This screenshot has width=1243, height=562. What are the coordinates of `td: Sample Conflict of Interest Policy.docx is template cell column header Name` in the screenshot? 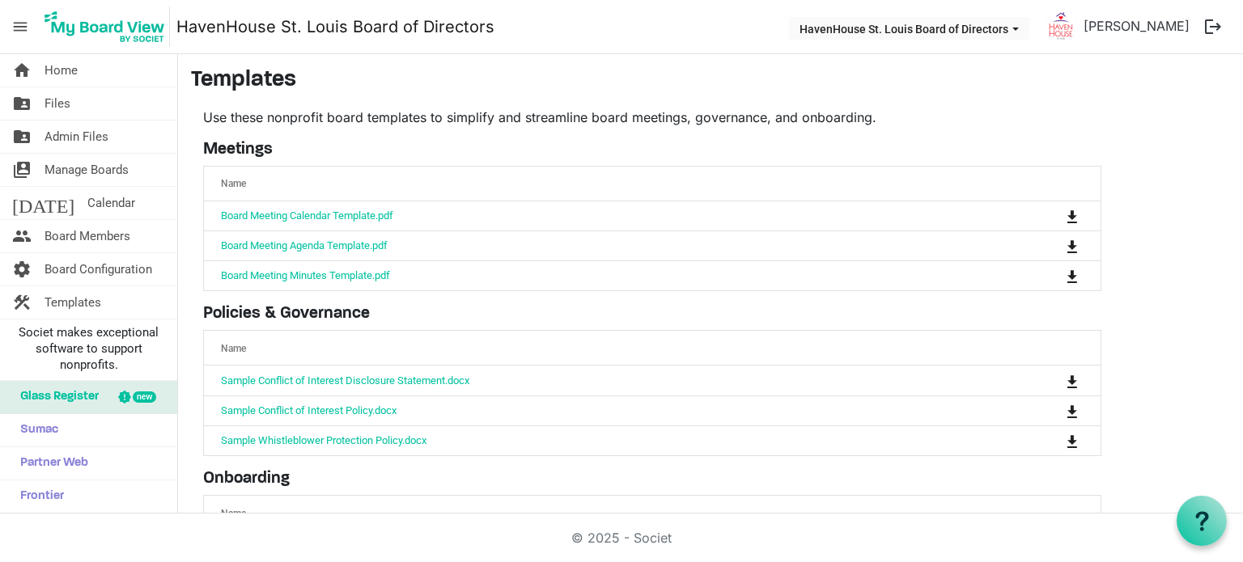 It's located at (601, 410).